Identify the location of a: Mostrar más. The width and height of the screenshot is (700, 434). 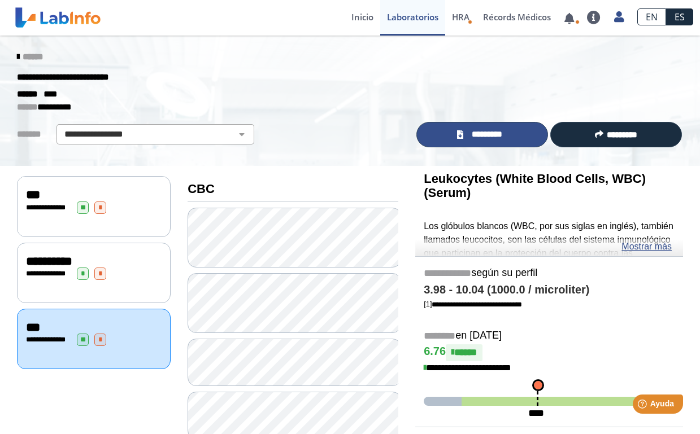
(646, 247).